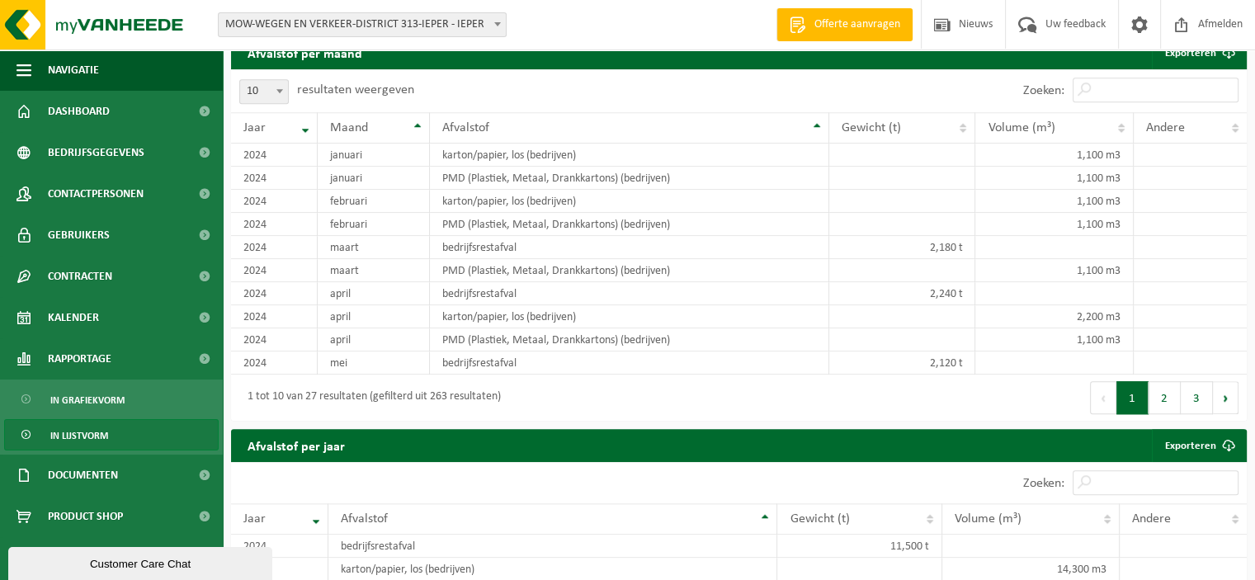 The height and width of the screenshot is (580, 1255). I want to click on td: mei, so click(374, 363).